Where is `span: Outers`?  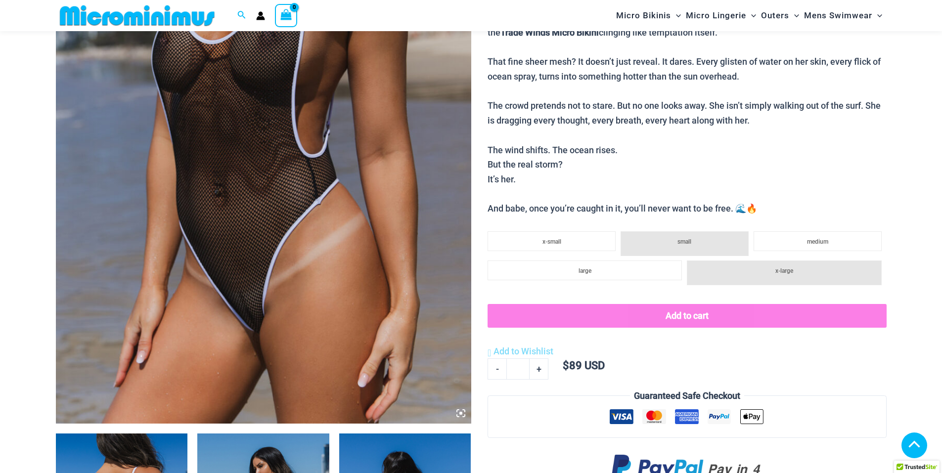
span: Outers is located at coordinates (775, 15).